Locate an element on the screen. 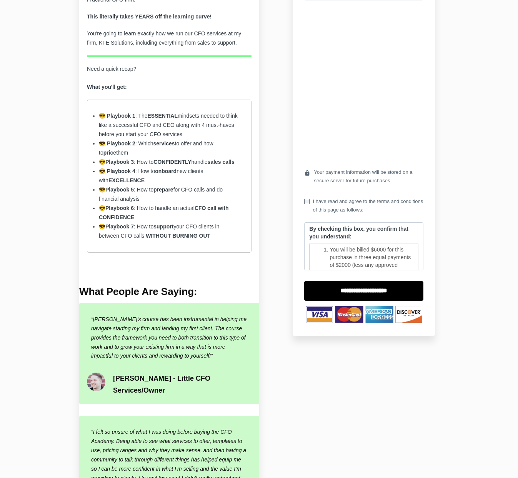  h4: What People Are Saying: is located at coordinates (169, 291).